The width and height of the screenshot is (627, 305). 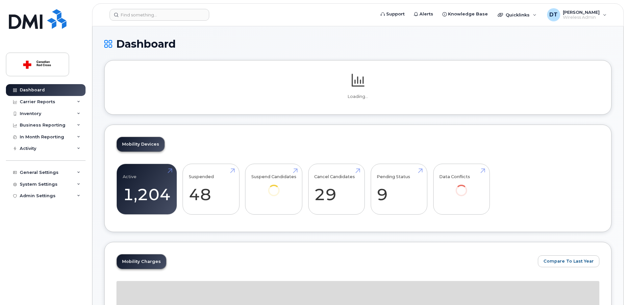 What do you see at coordinates (568, 261) in the screenshot?
I see `span: Compare To Last Year` at bounding box center [568, 261].